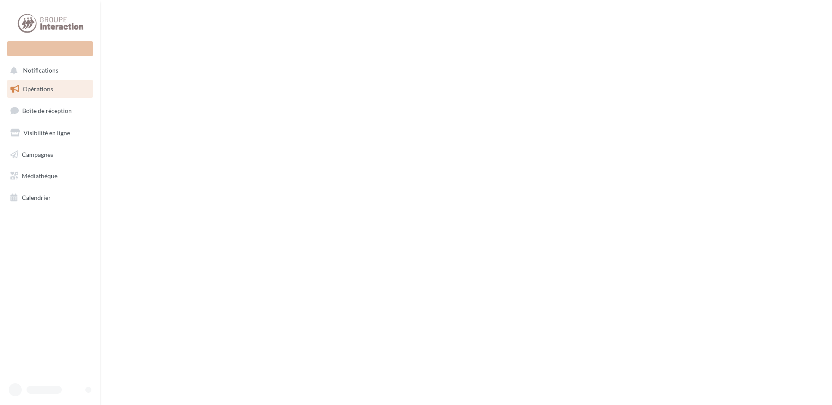 Image resolution: width=832 pixels, height=405 pixels. Describe the element at coordinates (40, 176) in the screenshot. I see `span: Médiathèque` at that location.